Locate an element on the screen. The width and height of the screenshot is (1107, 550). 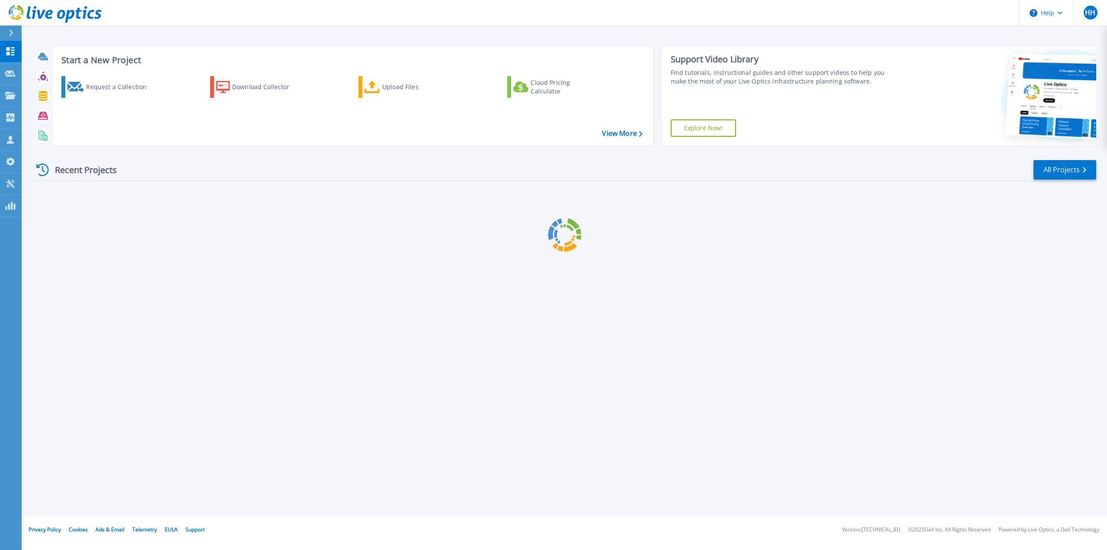
div: Cloud Pricing Calculator is located at coordinates (565, 87).